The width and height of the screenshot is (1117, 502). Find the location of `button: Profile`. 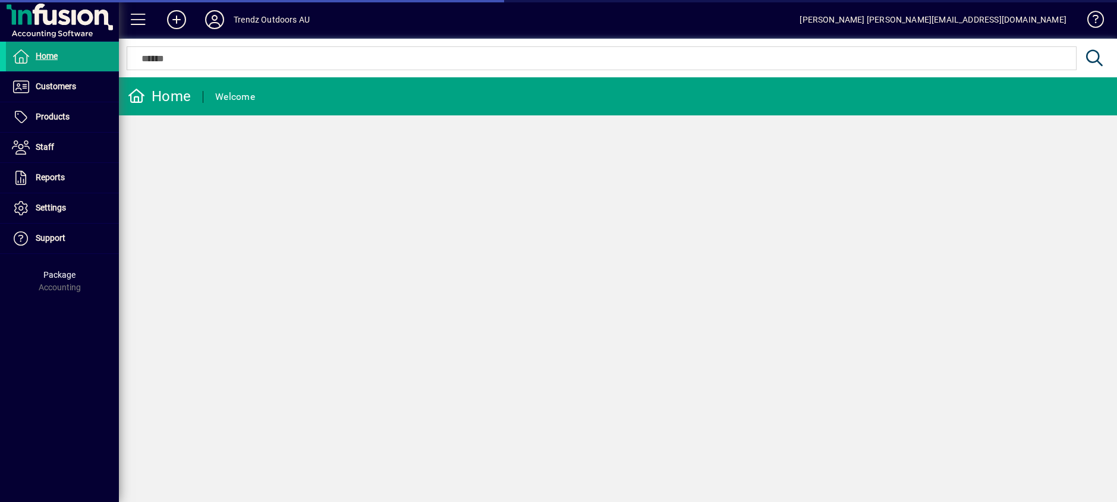

button: Profile is located at coordinates (215, 20).